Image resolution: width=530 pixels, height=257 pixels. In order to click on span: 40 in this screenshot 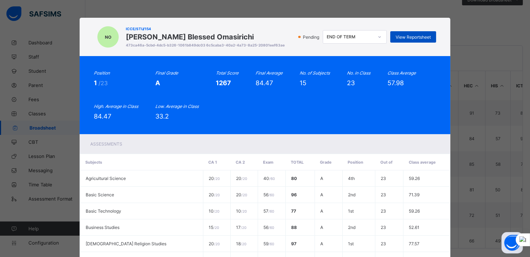, I will do `click(269, 178)`.